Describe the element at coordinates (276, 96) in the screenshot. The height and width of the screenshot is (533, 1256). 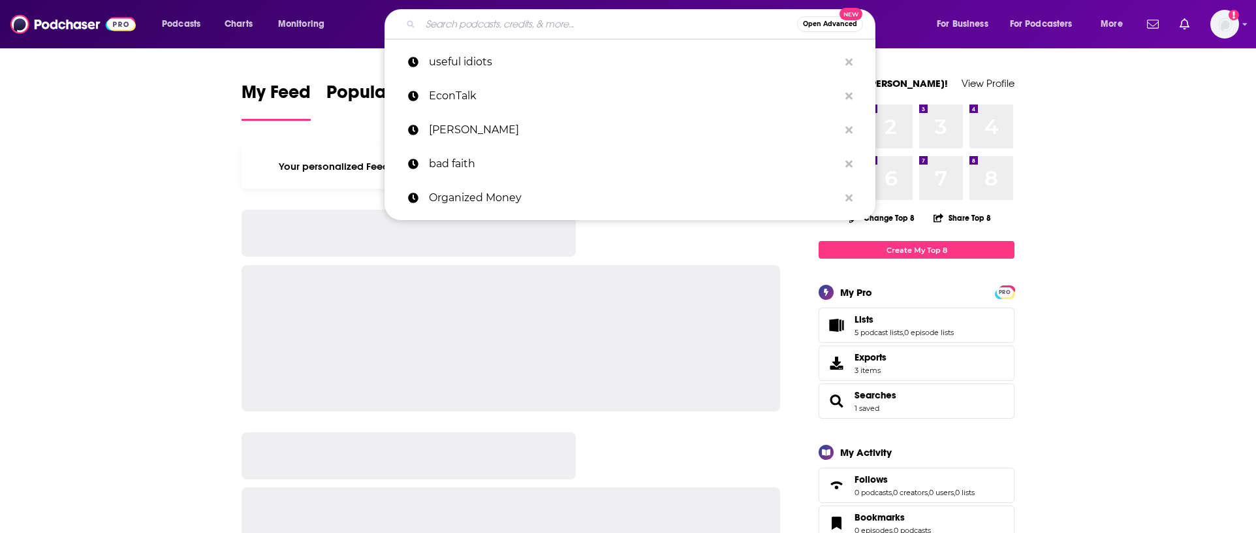
I see `span: My Feed` at that location.